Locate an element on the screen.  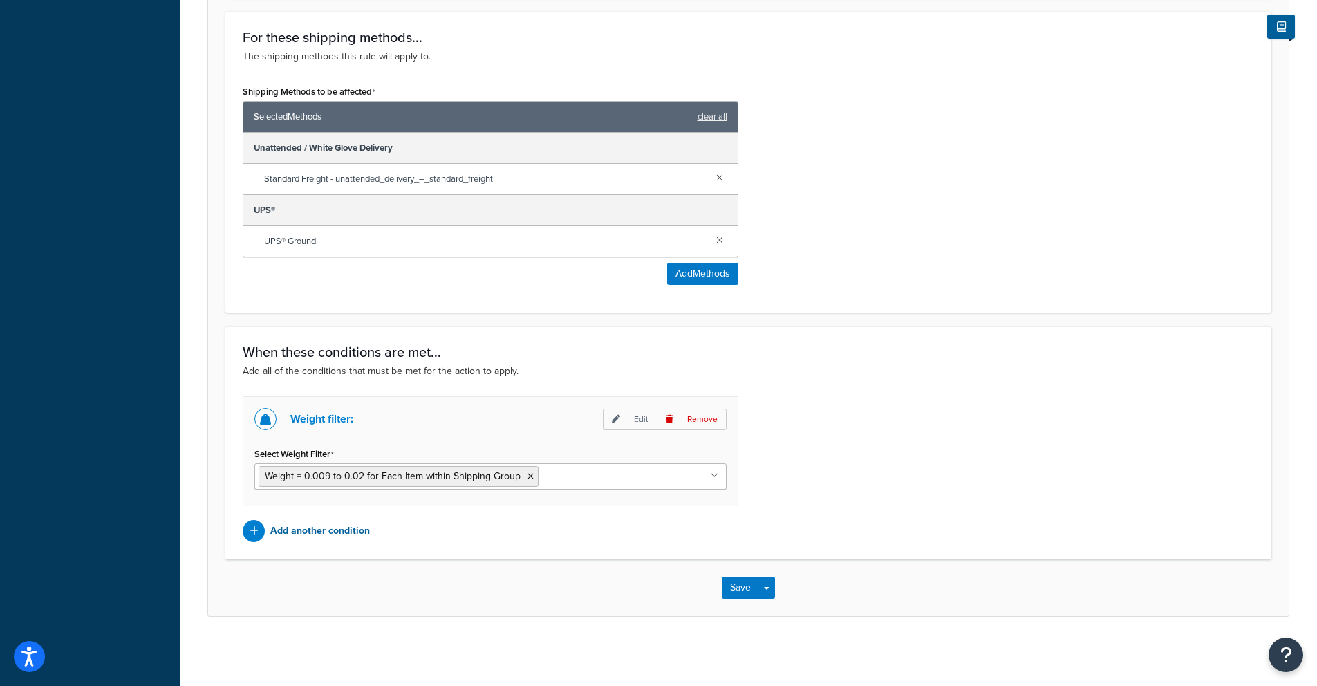
button: Save is located at coordinates (741, 588).